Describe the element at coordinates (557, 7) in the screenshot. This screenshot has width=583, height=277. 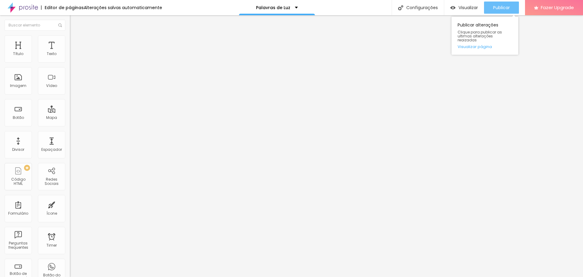
I see `span: Fazer Upgrade` at that location.